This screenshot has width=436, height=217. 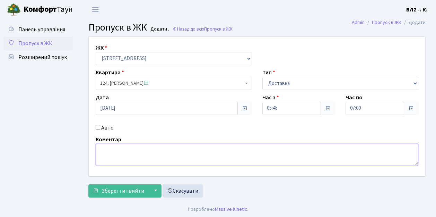 What do you see at coordinates (119, 191) in the screenshot?
I see `button: Зберегти і вийти` at bounding box center [119, 191].